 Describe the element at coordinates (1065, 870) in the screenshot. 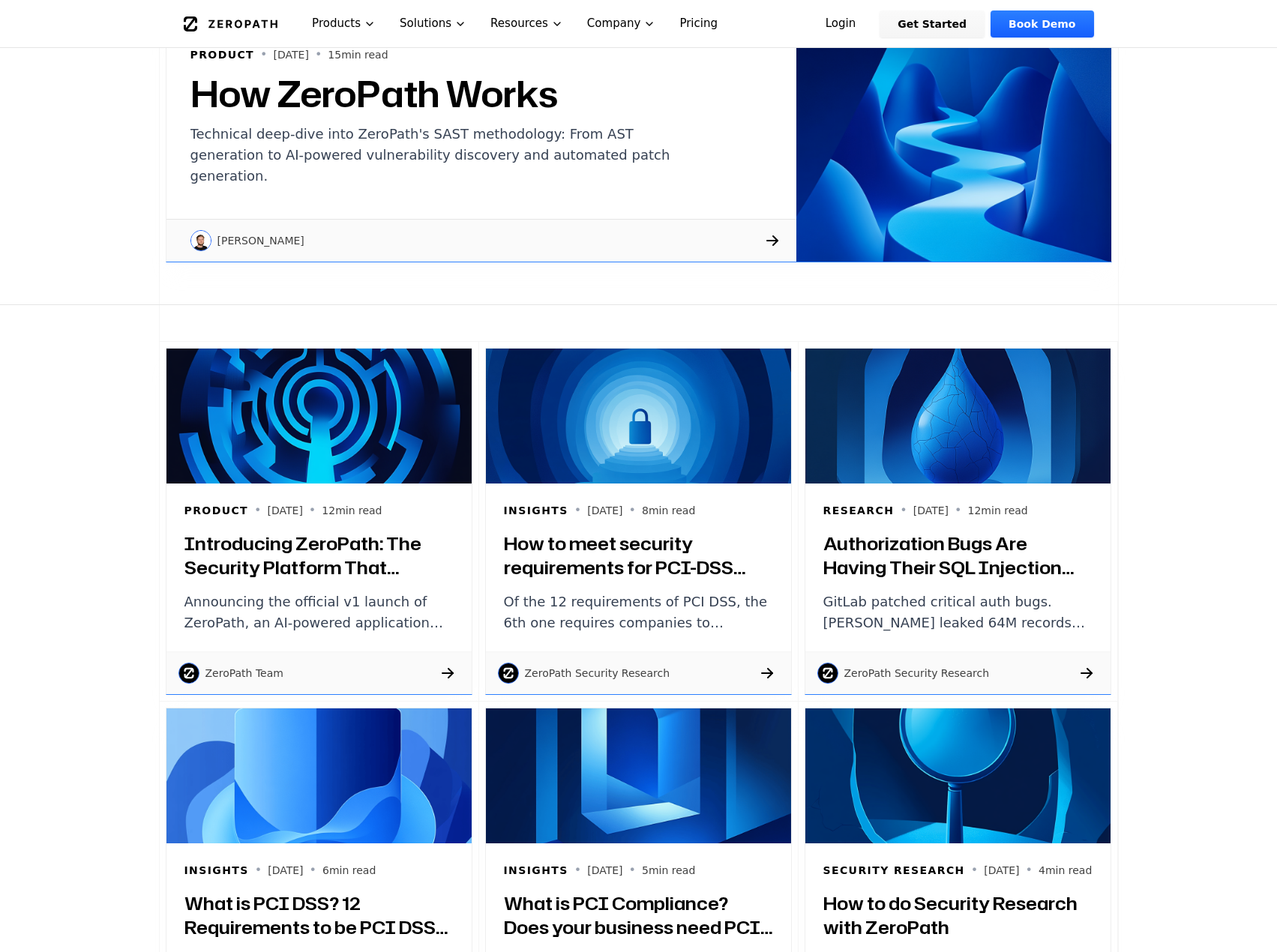

I see `p: 4 min read` at that location.